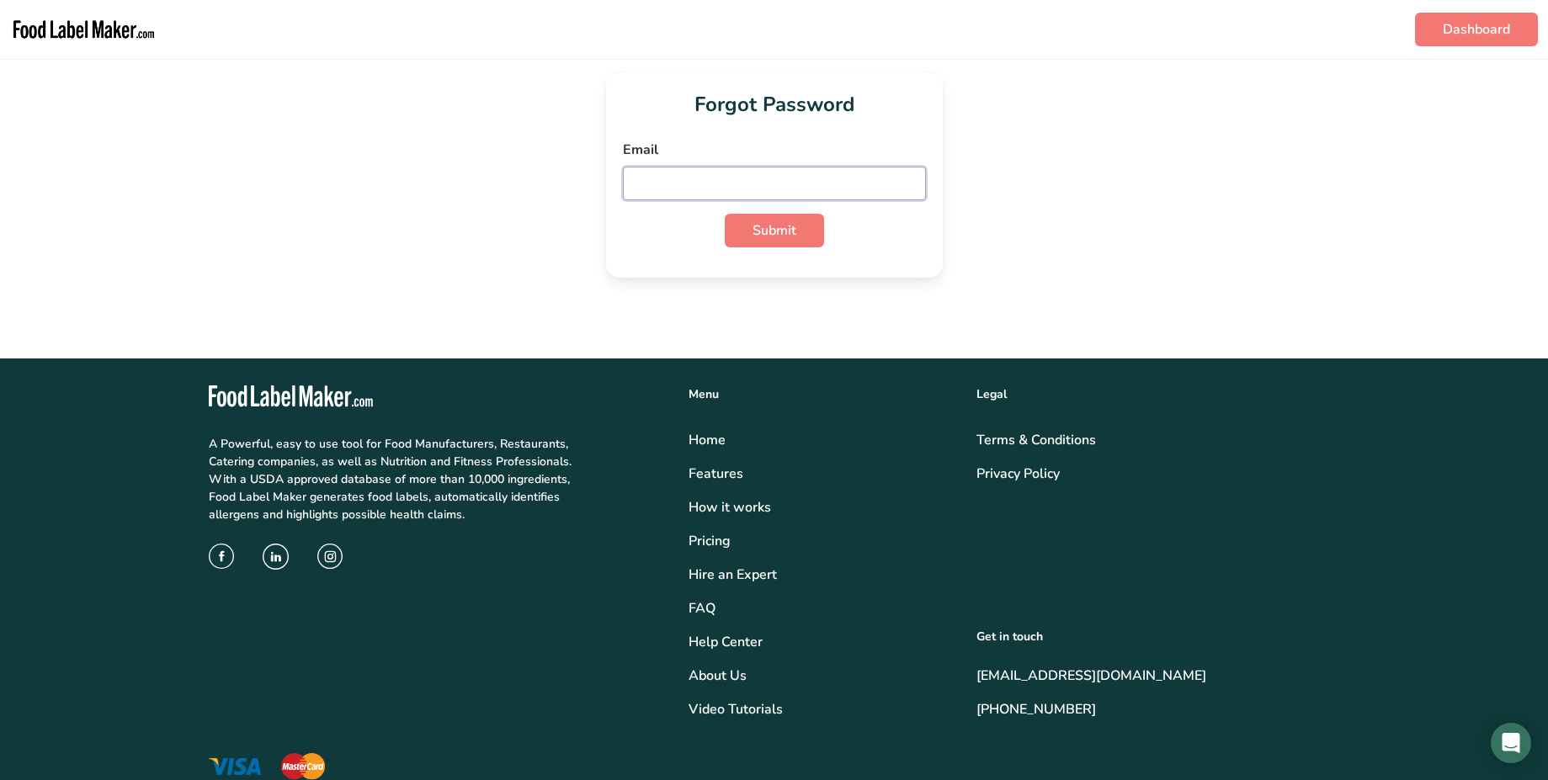 This screenshot has width=1548, height=780. What do you see at coordinates (1511, 743) in the screenshot?
I see `div: Open Intercom Messenger` at bounding box center [1511, 743].